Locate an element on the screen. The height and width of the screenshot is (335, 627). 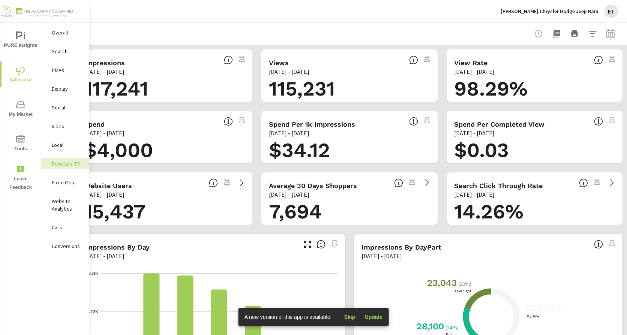
h5: Views is located at coordinates (279, 63).